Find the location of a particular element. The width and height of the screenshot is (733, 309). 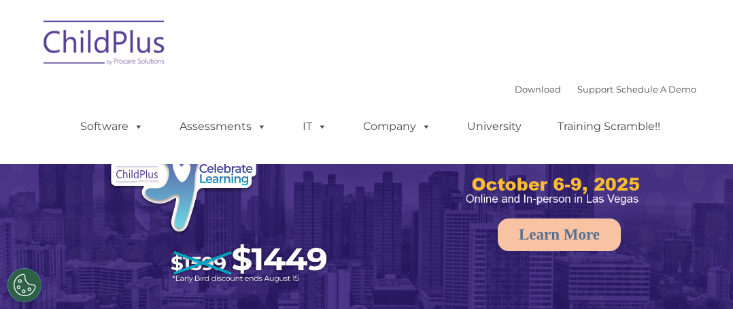

a: Learn More is located at coordinates (559, 235).